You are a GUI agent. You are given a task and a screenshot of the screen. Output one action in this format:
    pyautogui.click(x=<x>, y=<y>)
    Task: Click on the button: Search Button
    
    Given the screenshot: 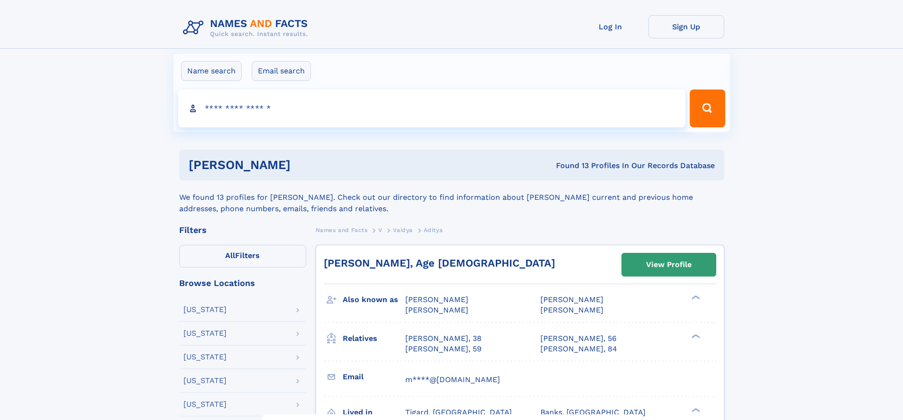 What is the action you would take?
    pyautogui.click(x=707, y=108)
    